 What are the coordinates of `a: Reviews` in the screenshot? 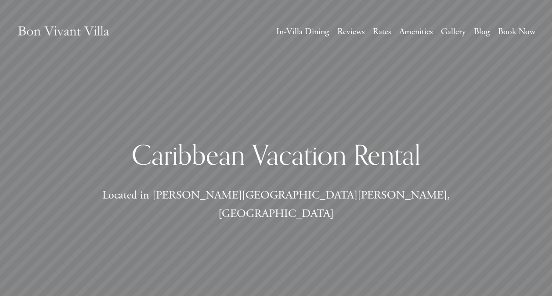 It's located at (351, 32).